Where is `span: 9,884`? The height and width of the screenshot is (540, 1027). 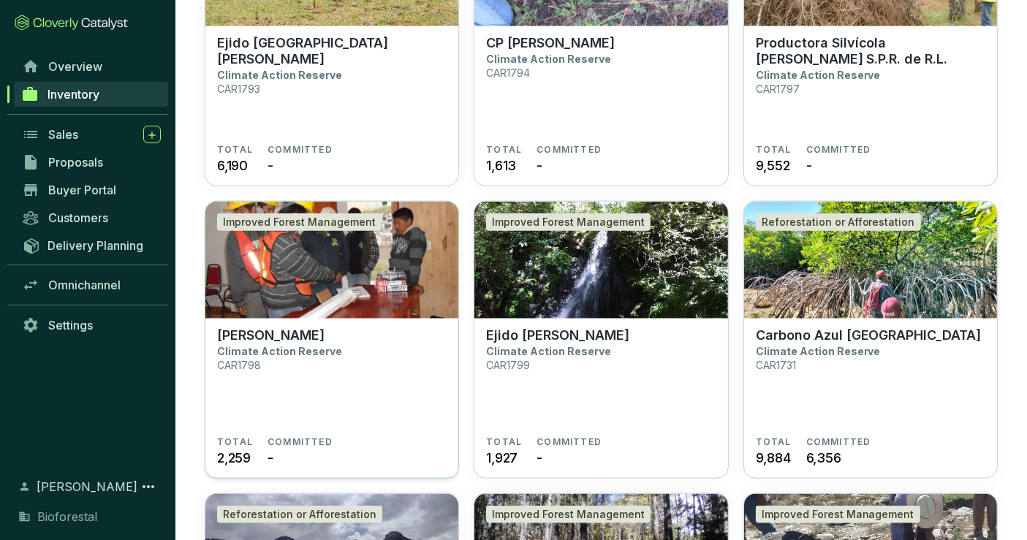 span: 9,884 is located at coordinates (774, 458).